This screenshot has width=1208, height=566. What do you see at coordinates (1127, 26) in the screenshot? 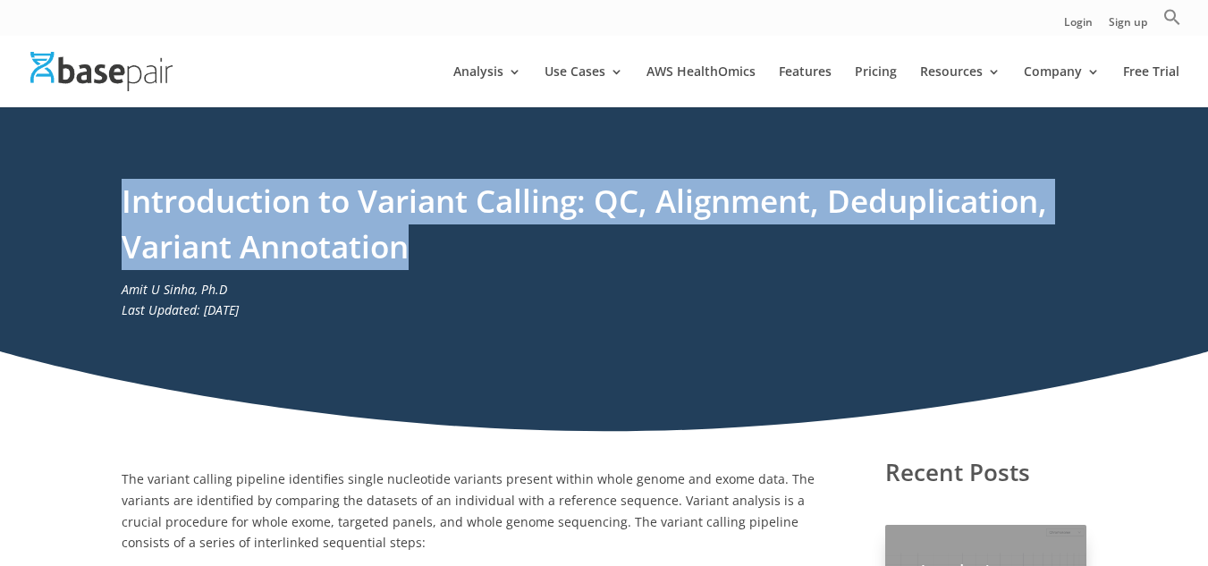
I see `a: Sign up` at bounding box center [1127, 26].